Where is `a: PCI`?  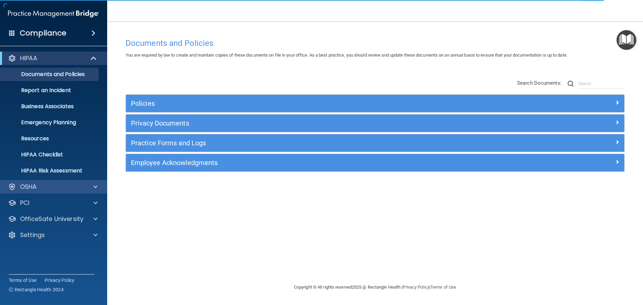 a: PCI is located at coordinates (53, 203).